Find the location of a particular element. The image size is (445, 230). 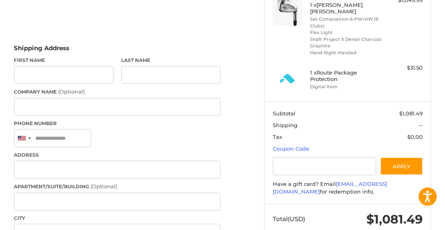

label: City is located at coordinates (118, 218).